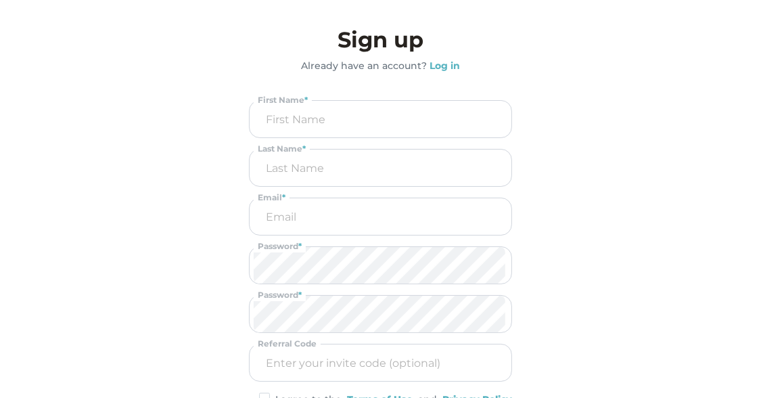 Image resolution: width=761 pixels, height=398 pixels. Describe the element at coordinates (380, 168) in the screenshot. I see `input: Last Name` at that location.